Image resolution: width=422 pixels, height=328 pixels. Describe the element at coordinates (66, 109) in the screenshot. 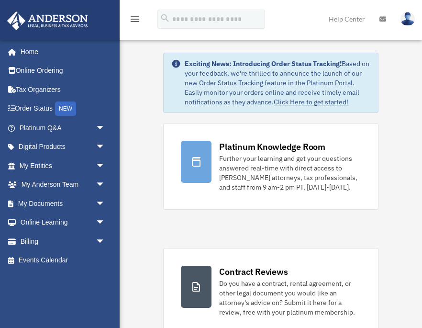

I see `div: NEW` at that location.